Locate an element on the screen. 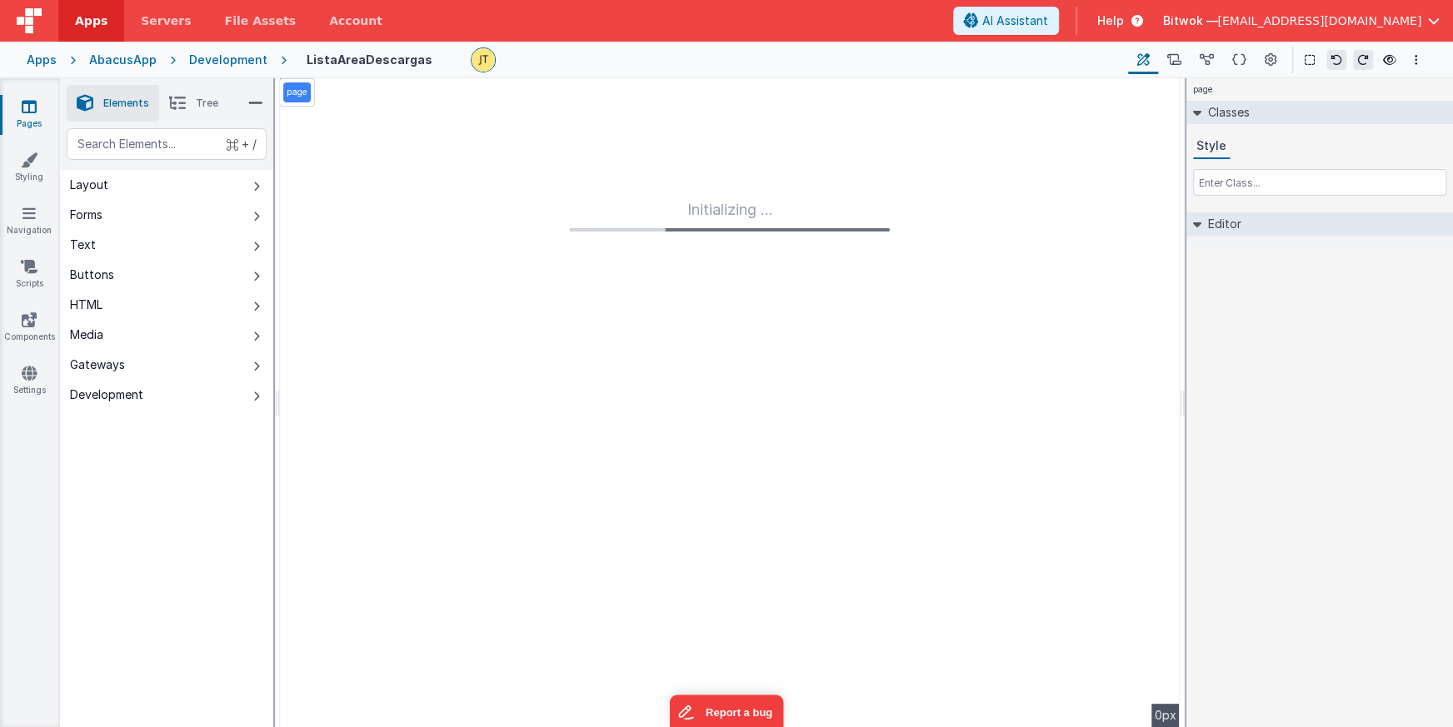 This screenshot has height=727, width=1453. button: Development is located at coordinates (167, 395).